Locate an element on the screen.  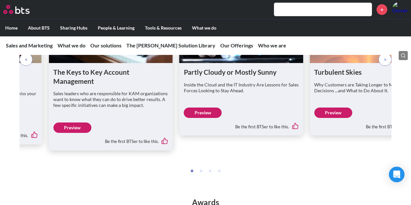
p: Sales leaders who are responsible for KAM organizations want to know what they can do to drive be... is located at coordinates (111, 99).